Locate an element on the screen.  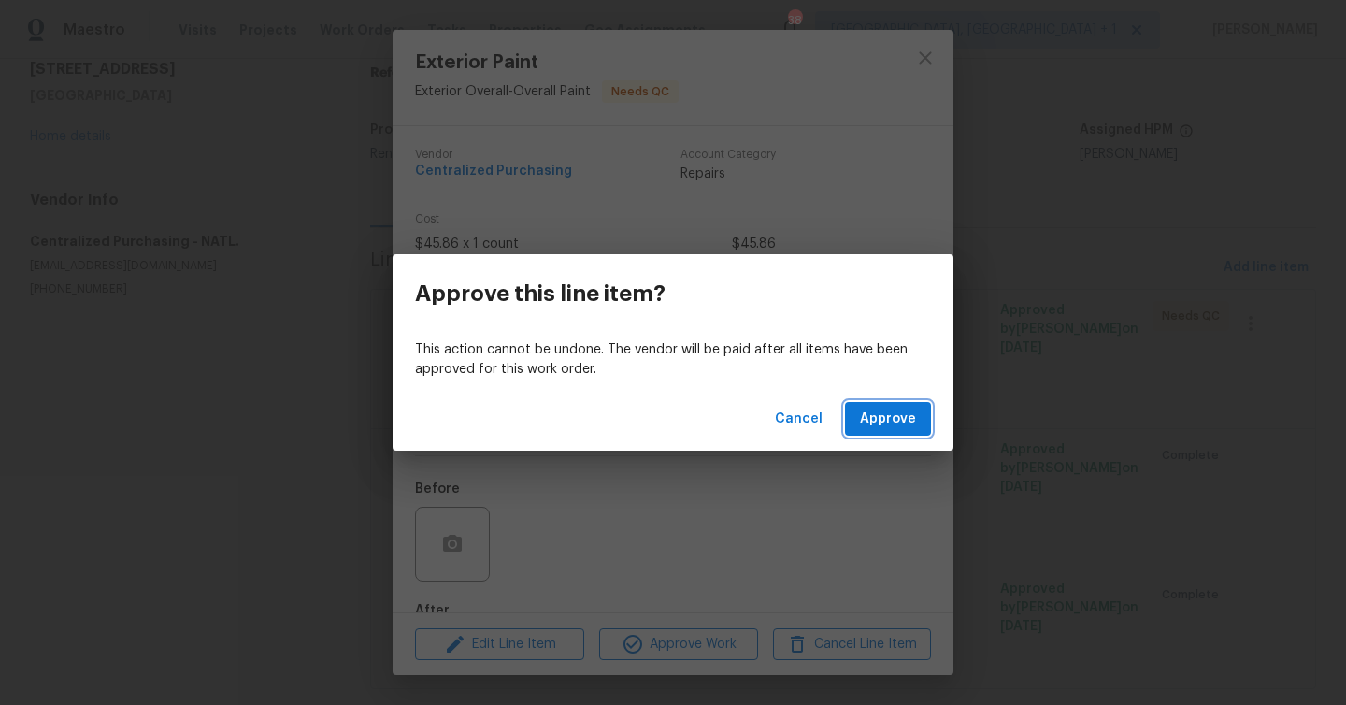
span: Cancel is located at coordinates (798, 419).